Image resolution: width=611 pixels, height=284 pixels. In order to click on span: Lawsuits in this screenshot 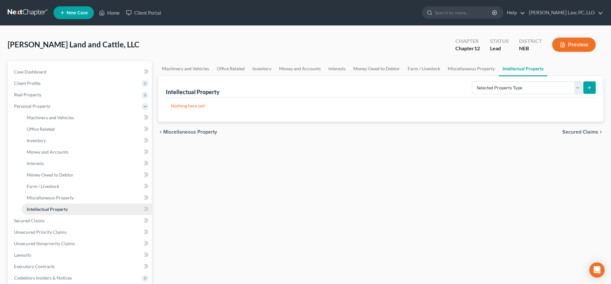, I will do `click(23, 255)`.